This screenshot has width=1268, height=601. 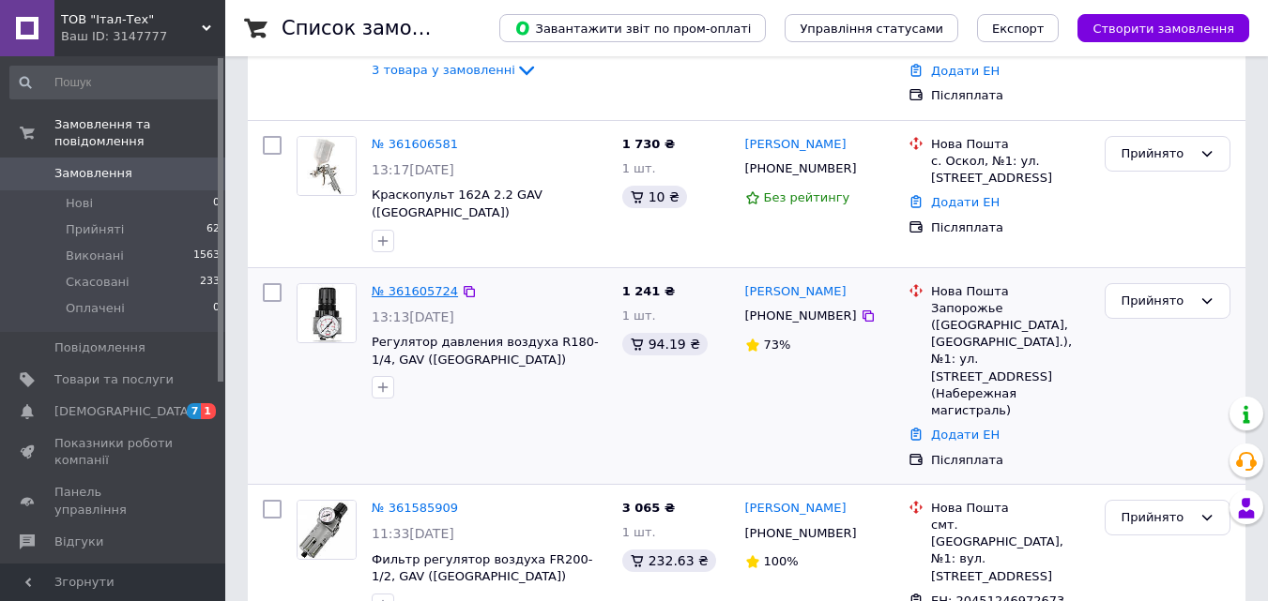 I want to click on span: 100%, so click(x=781, y=561).